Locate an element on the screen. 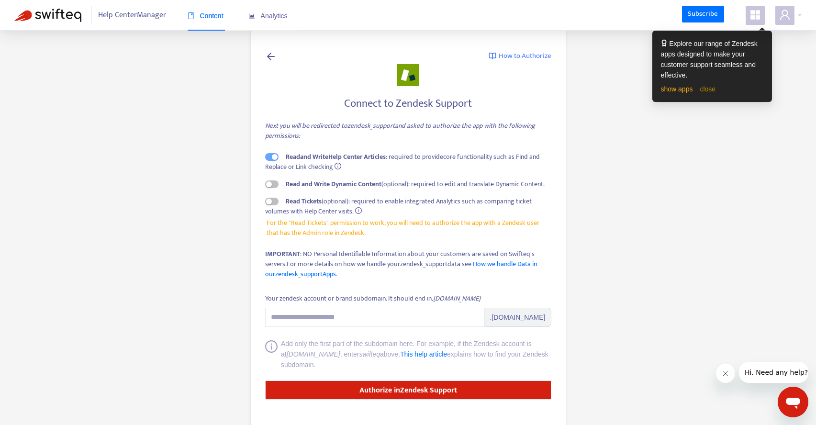 The height and width of the screenshot is (425, 816). strong: IMPORTANT is located at coordinates (282, 254).